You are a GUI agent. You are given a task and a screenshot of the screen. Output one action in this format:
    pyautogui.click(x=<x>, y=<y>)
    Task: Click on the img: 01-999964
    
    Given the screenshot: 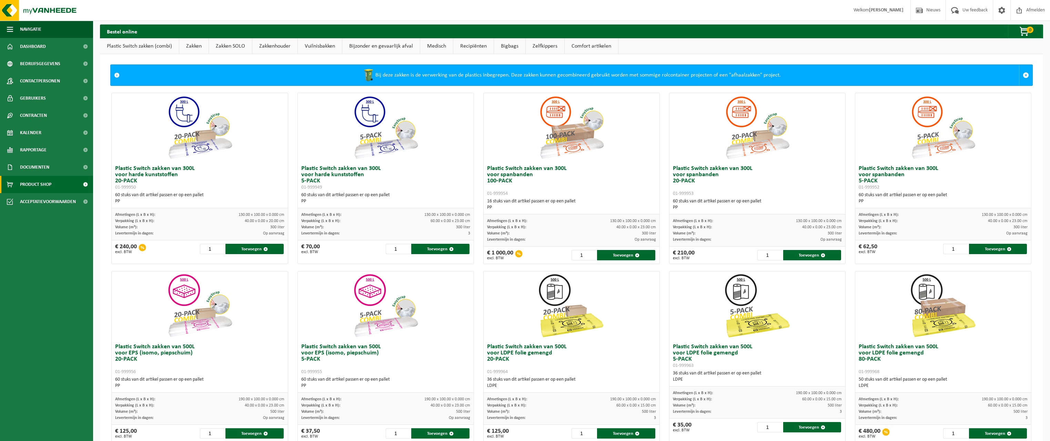 What is the action you would take?
    pyautogui.click(x=572, y=306)
    